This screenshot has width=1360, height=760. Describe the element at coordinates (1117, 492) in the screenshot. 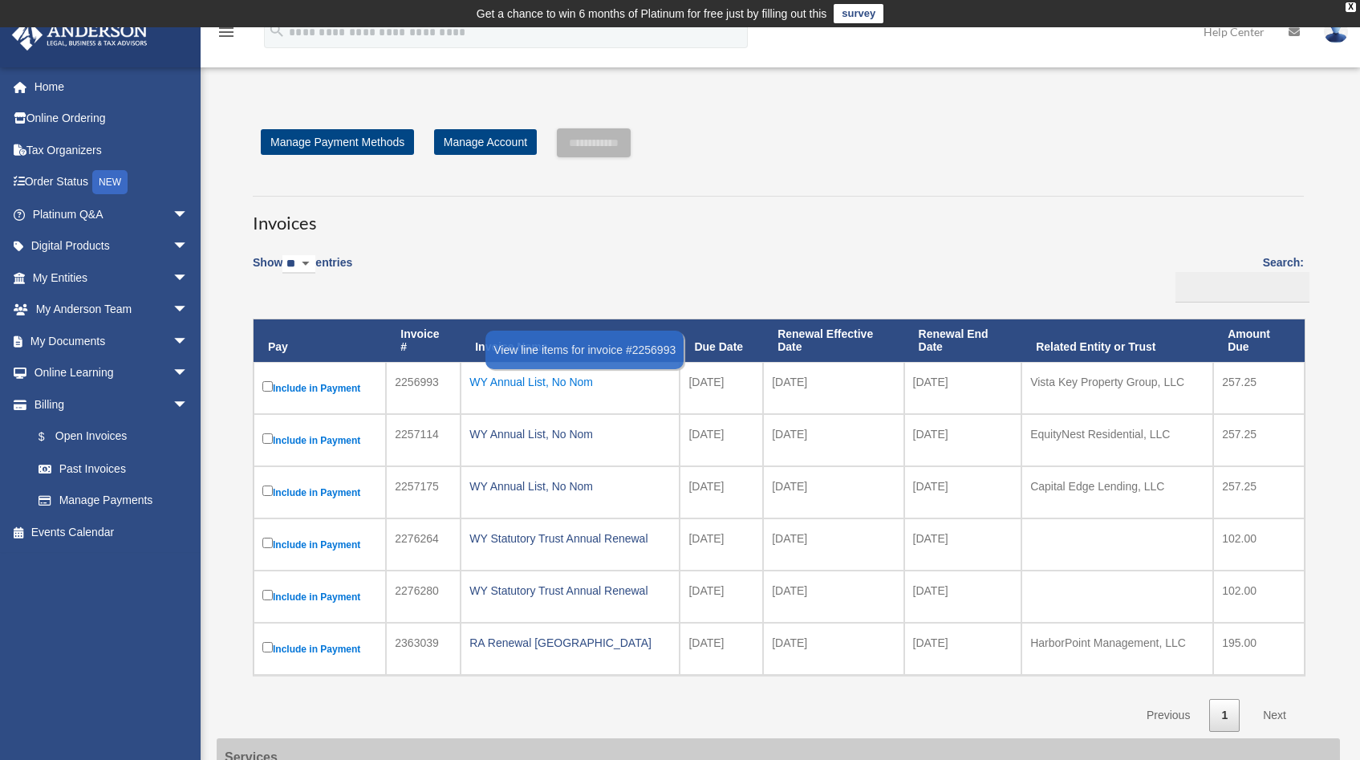

I see `td: Capital Edge Lending, LLC` at that location.